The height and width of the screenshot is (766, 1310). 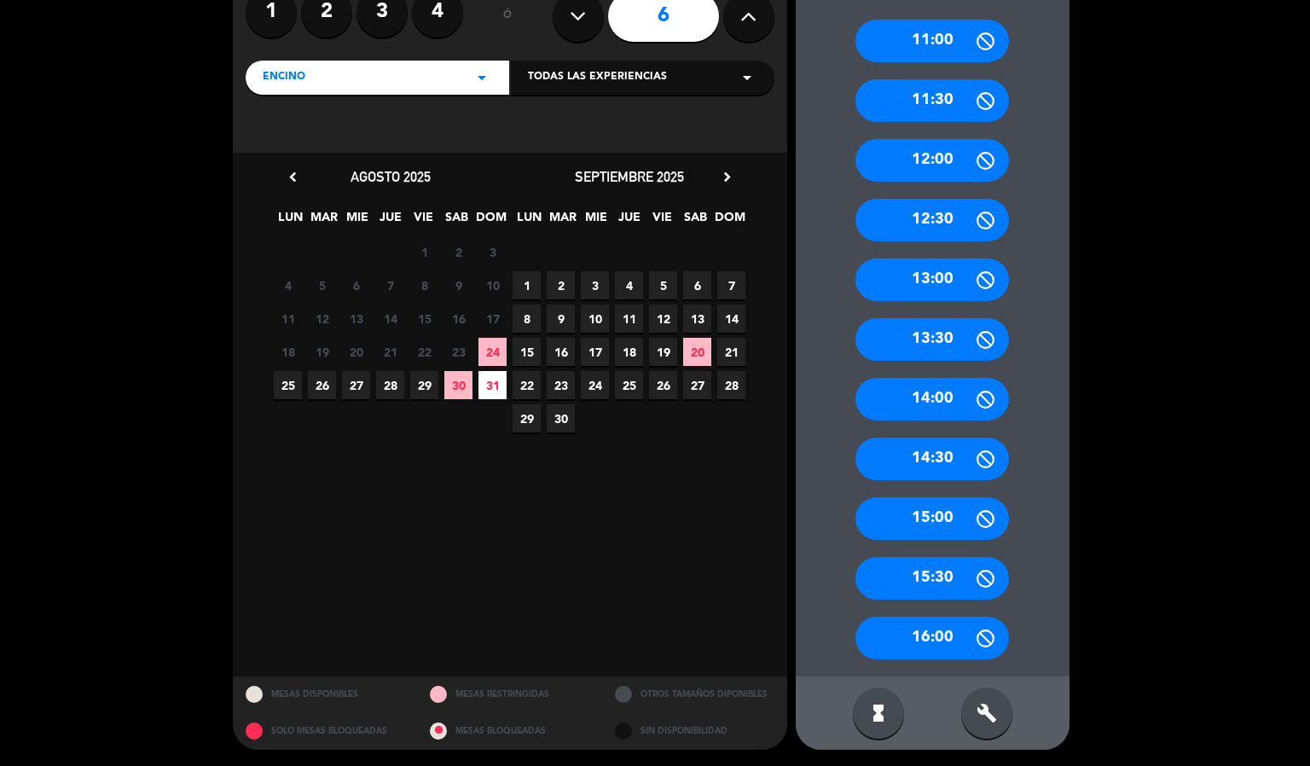 What do you see at coordinates (694, 694) in the screenshot?
I see `div: OTROS TAMAÑOS DIPONIBLES` at bounding box center [694, 694].